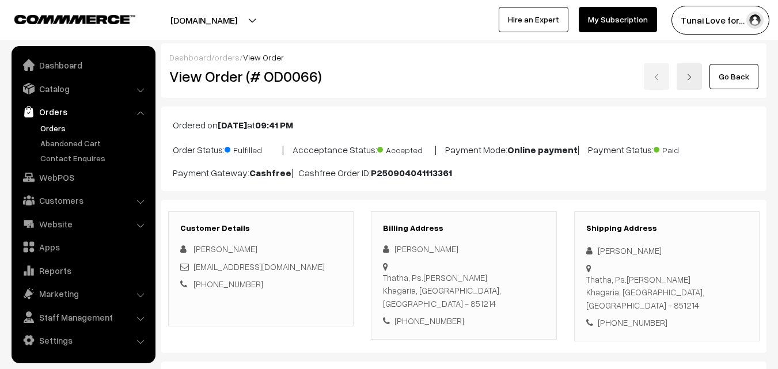 The image size is (778, 369). I want to click on p: Order Status: | Accceptance Status: | Payment Mode: | Payment Status:, so click(464, 149).